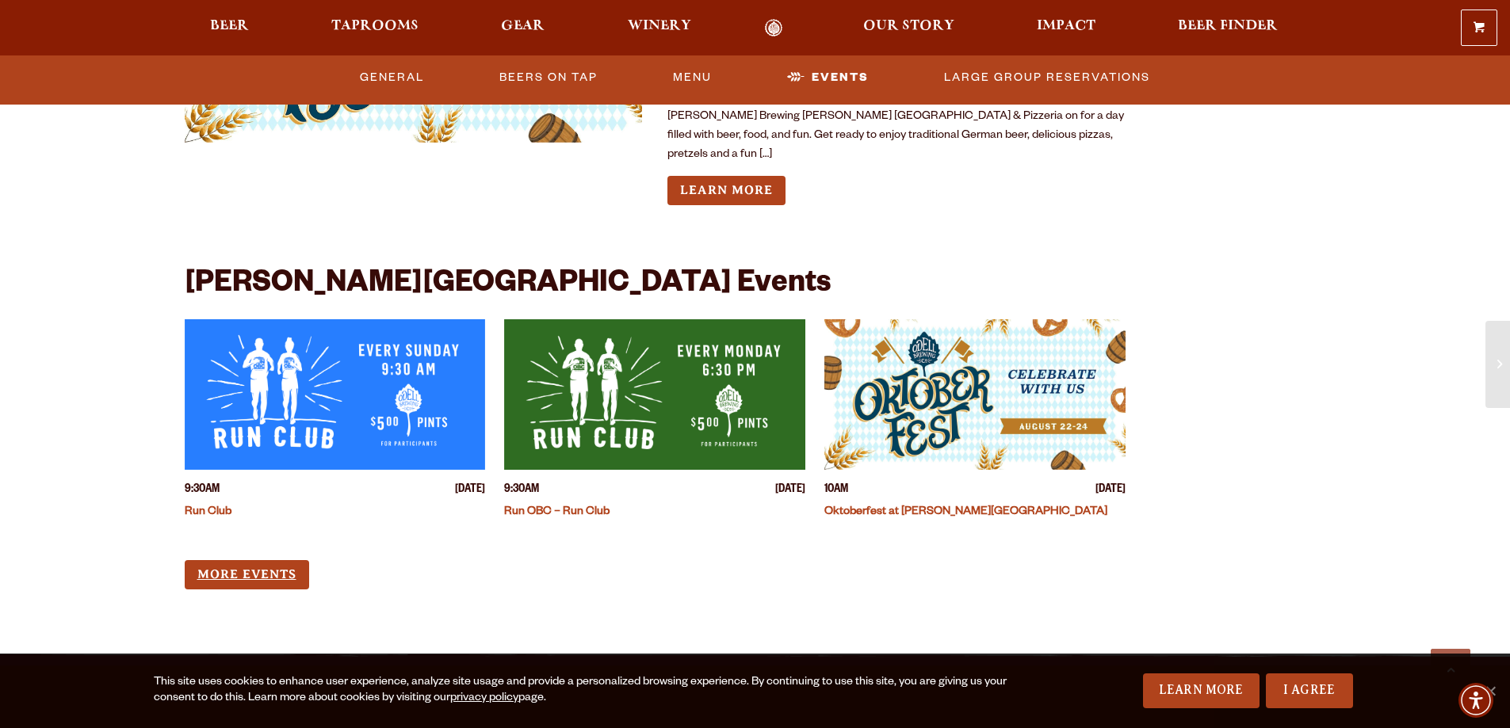  I want to click on a: I Agree, so click(1309, 691).